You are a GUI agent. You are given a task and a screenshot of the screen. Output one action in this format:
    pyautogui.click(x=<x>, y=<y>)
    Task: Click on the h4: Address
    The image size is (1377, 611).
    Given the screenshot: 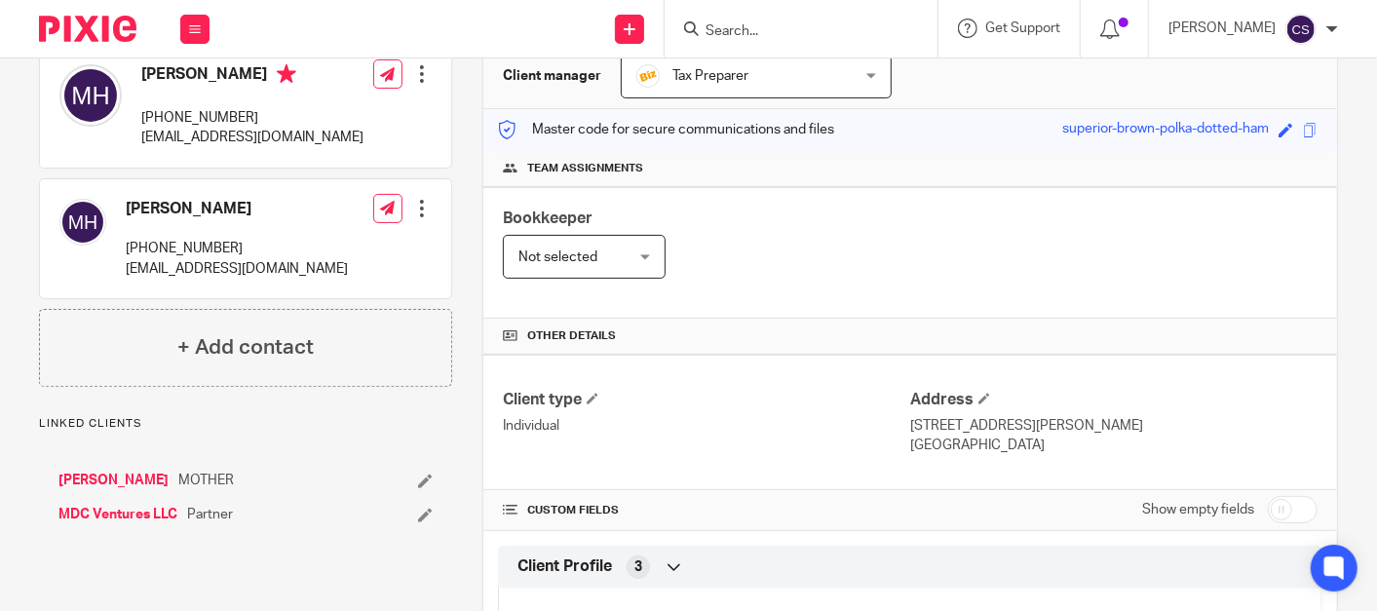 What is the action you would take?
    pyautogui.click(x=1114, y=399)
    